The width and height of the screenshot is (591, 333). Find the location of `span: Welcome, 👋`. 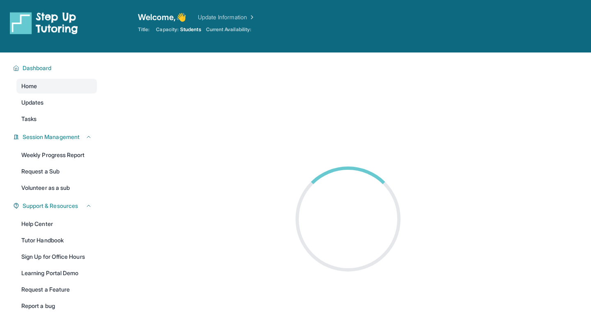

span: Welcome, 👋 is located at coordinates (162, 17).